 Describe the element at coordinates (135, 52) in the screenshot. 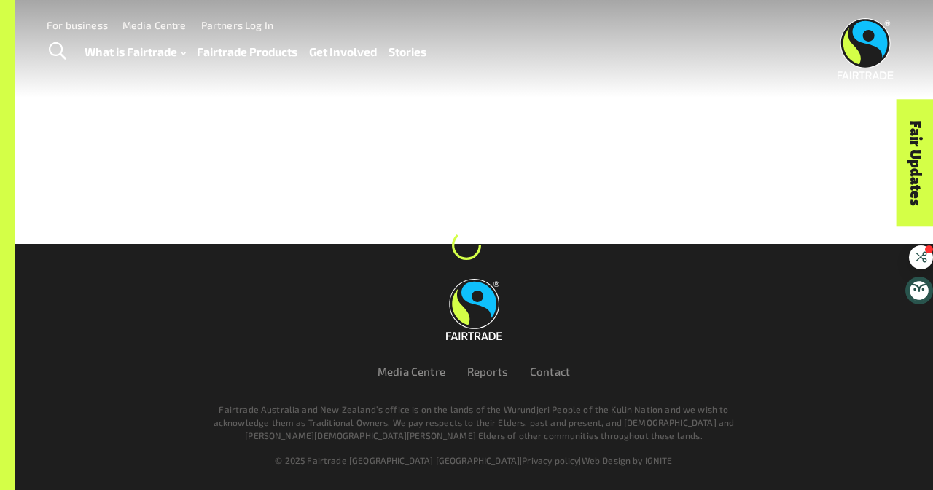

I see `a: What is Fairtrade` at that location.